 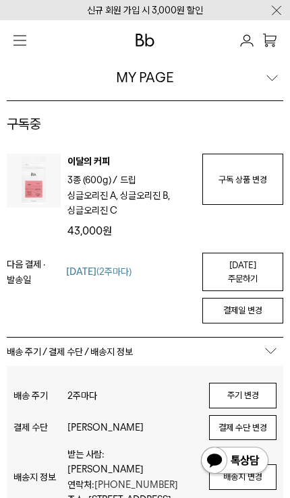 What do you see at coordinates (107, 230) in the screenshot?
I see `span: 원` at bounding box center [107, 230].